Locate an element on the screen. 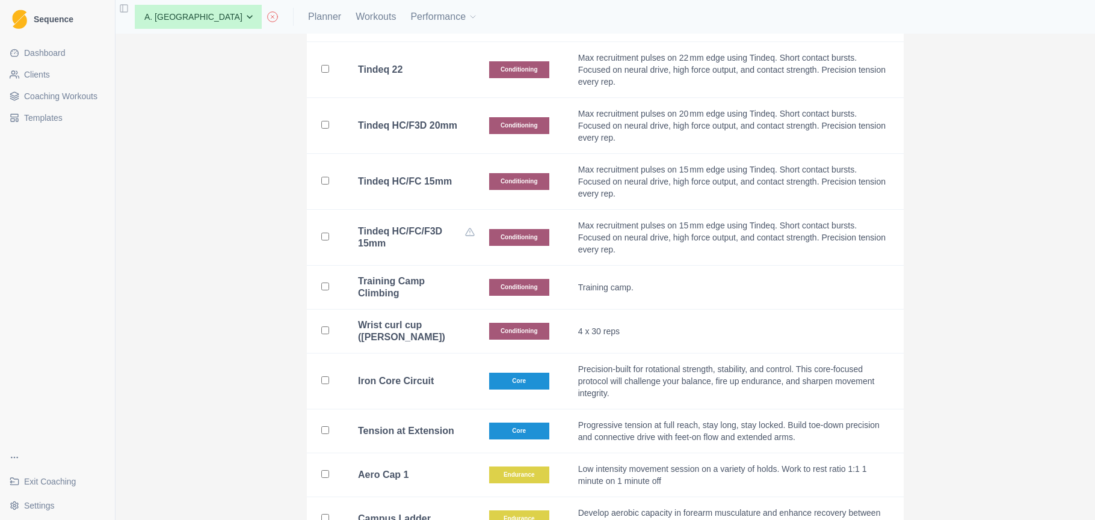  a: Workouts is located at coordinates (375, 17).